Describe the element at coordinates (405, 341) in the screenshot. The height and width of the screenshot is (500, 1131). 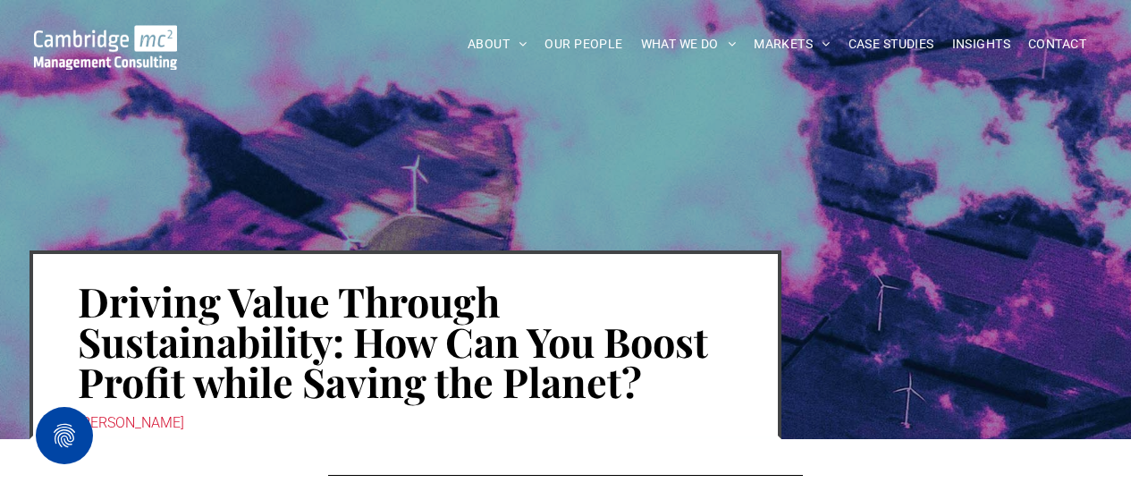
I see `h1: Driving Value Through Sustainability: How Can You Boost Profit while Saving the Planet?` at that location.